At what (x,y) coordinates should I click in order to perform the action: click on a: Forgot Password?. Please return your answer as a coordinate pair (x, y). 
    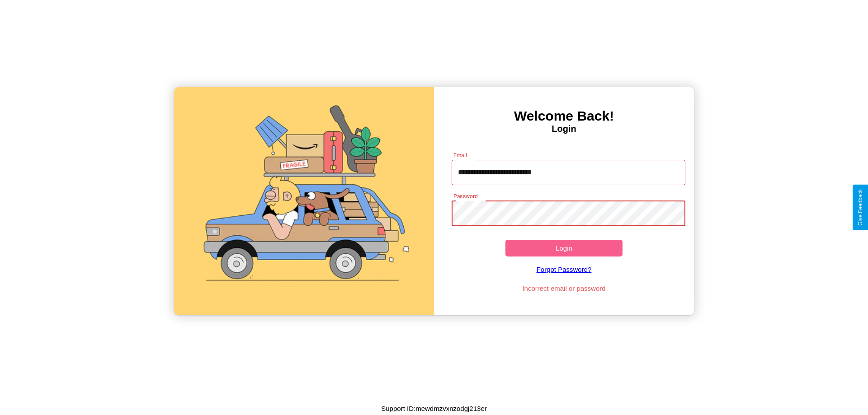
    Looking at the image, I should click on (564, 269).